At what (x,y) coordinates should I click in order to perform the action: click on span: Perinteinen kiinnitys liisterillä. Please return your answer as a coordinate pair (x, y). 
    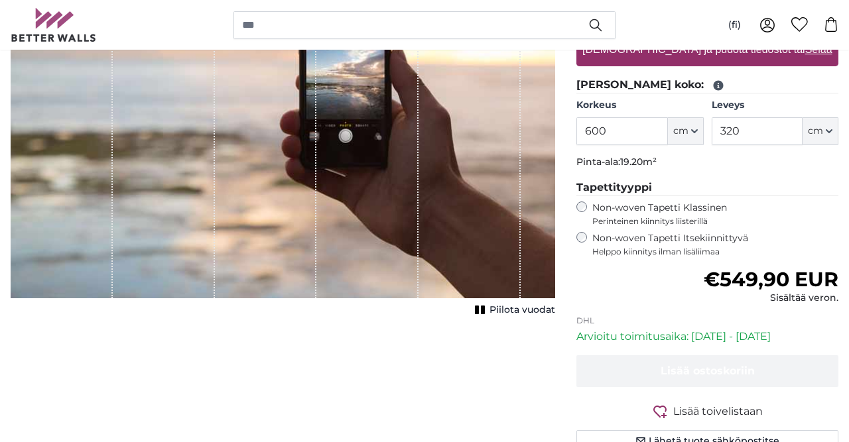
    Looking at the image, I should click on (715, 222).